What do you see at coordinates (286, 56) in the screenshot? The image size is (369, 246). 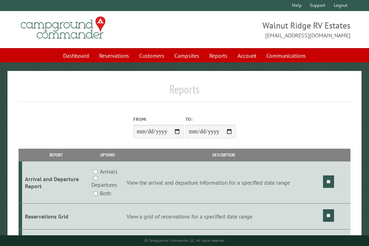 I see `a: Communications` at bounding box center [286, 56].